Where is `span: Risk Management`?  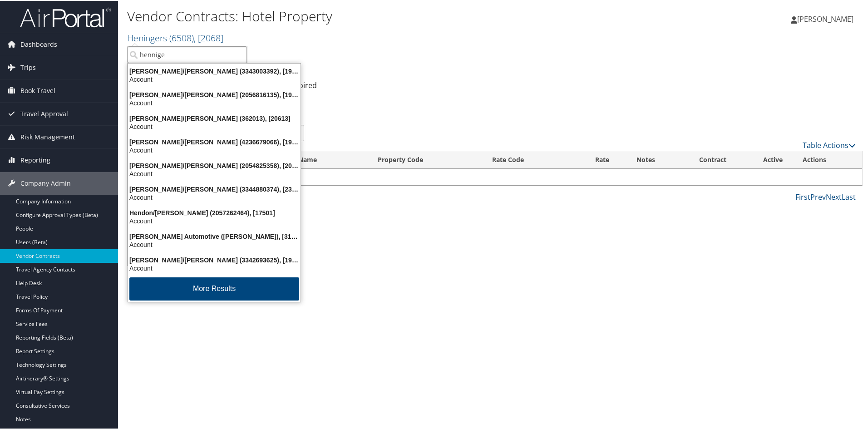 span: Risk Management is located at coordinates (48, 136).